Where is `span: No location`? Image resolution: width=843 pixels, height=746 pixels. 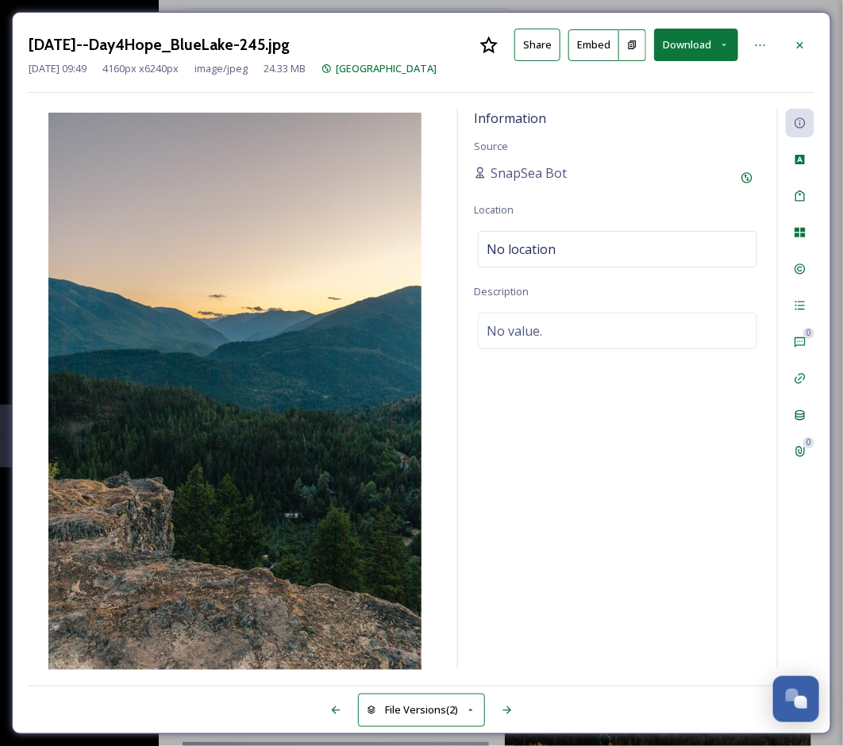 span: No location is located at coordinates (521, 249).